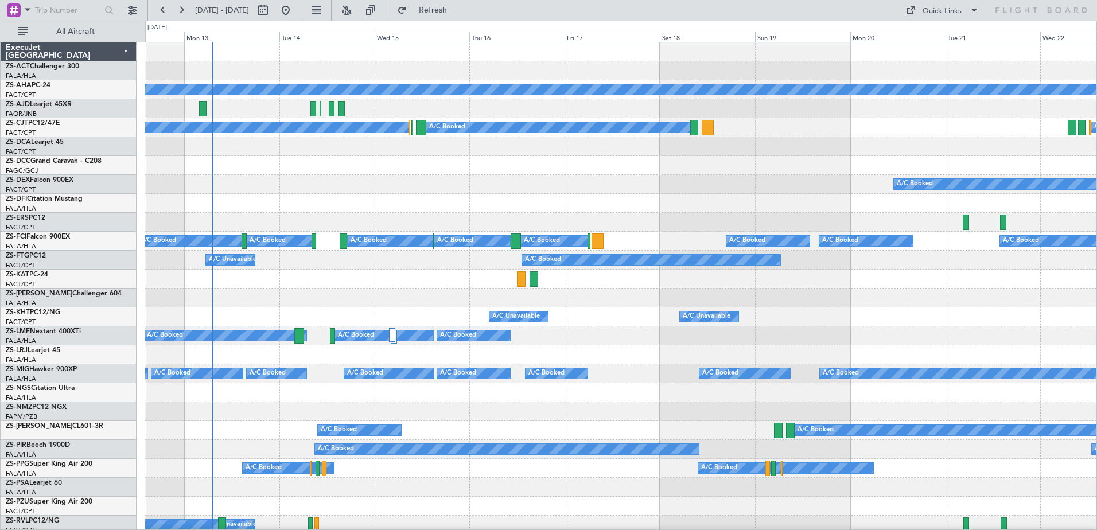 Image resolution: width=1097 pixels, height=530 pixels. What do you see at coordinates (22, 170) in the screenshot?
I see `a: FAGC/GCJ` at bounding box center [22, 170].